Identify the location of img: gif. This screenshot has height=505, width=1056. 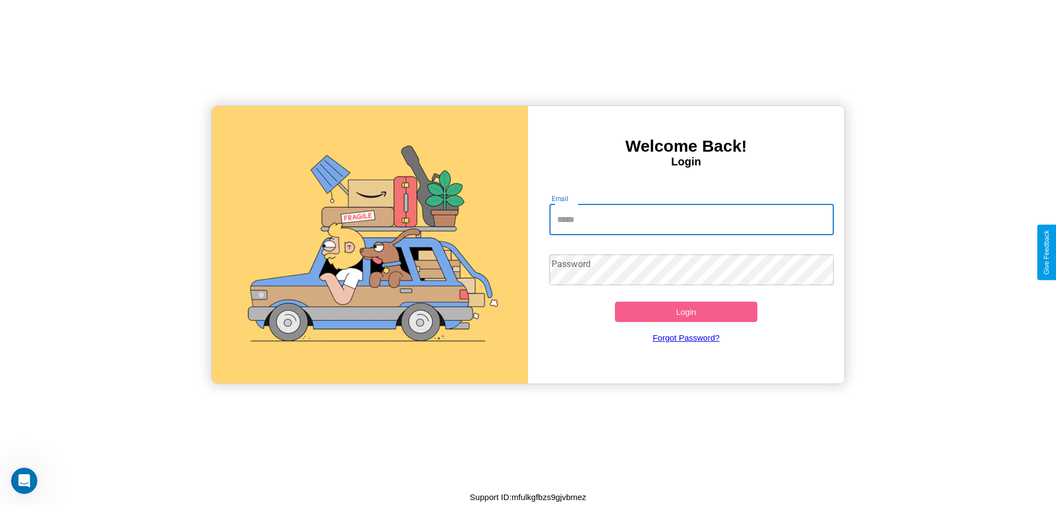
(369, 245).